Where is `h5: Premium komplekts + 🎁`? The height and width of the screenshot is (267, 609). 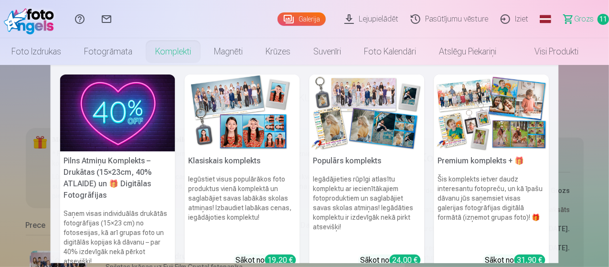
h5: Premium komplekts + 🎁 is located at coordinates (491, 161).